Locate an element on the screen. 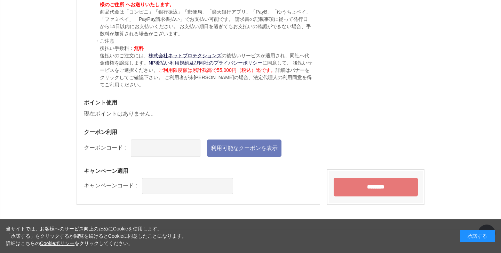  h3: ポイント使用 is located at coordinates (198, 103).